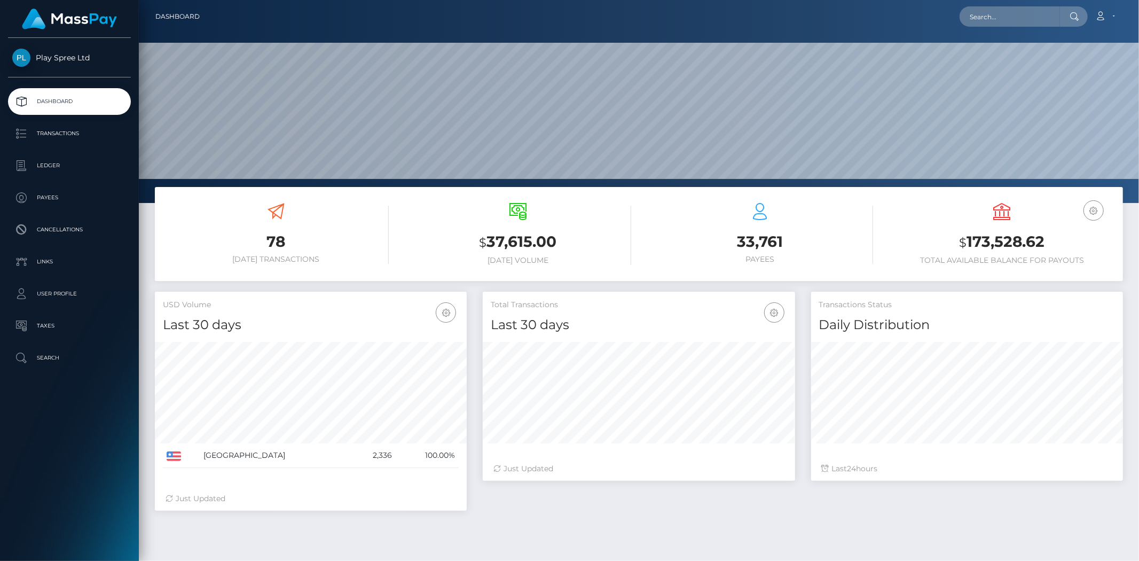 The width and height of the screenshot is (1139, 561). What do you see at coordinates (69, 326) in the screenshot?
I see `a: Taxes` at bounding box center [69, 326].